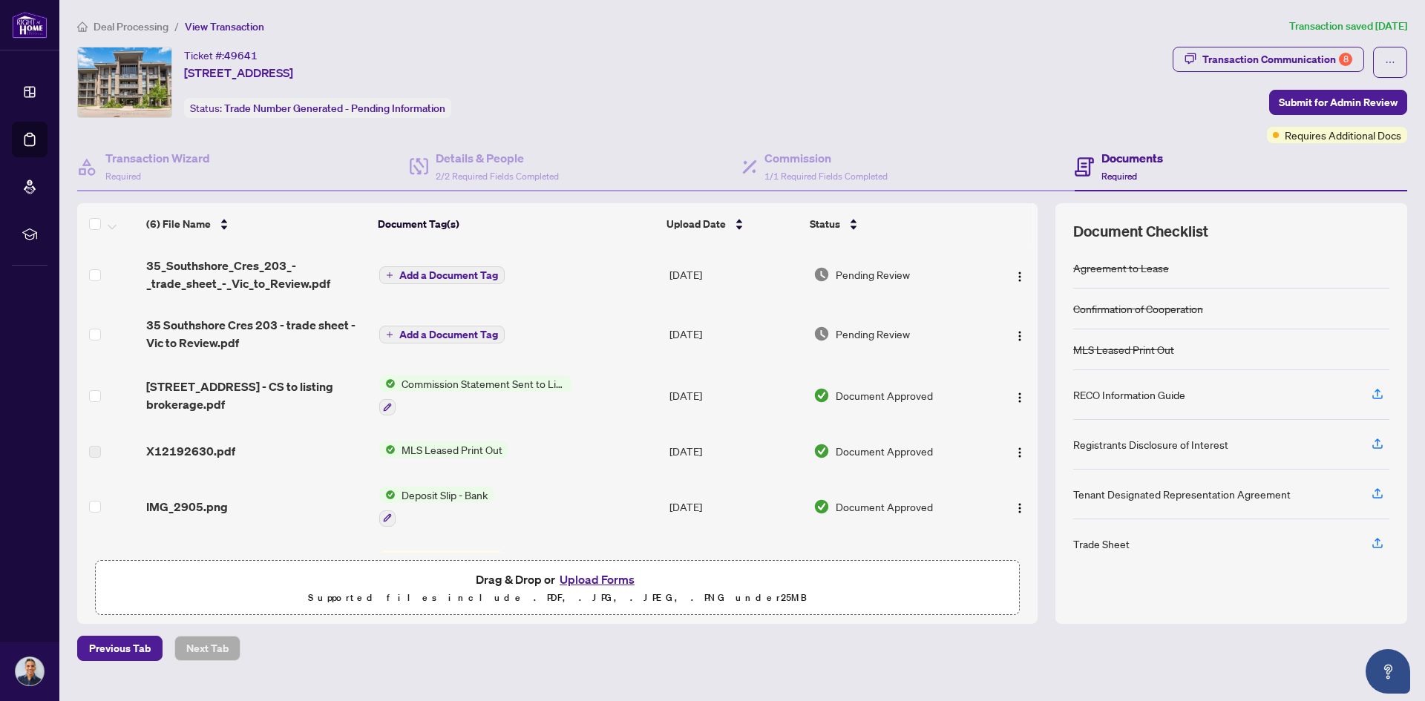 The image size is (1425, 701). Describe the element at coordinates (191, 451) in the screenshot. I see `span: X12192630.pdf` at that location.